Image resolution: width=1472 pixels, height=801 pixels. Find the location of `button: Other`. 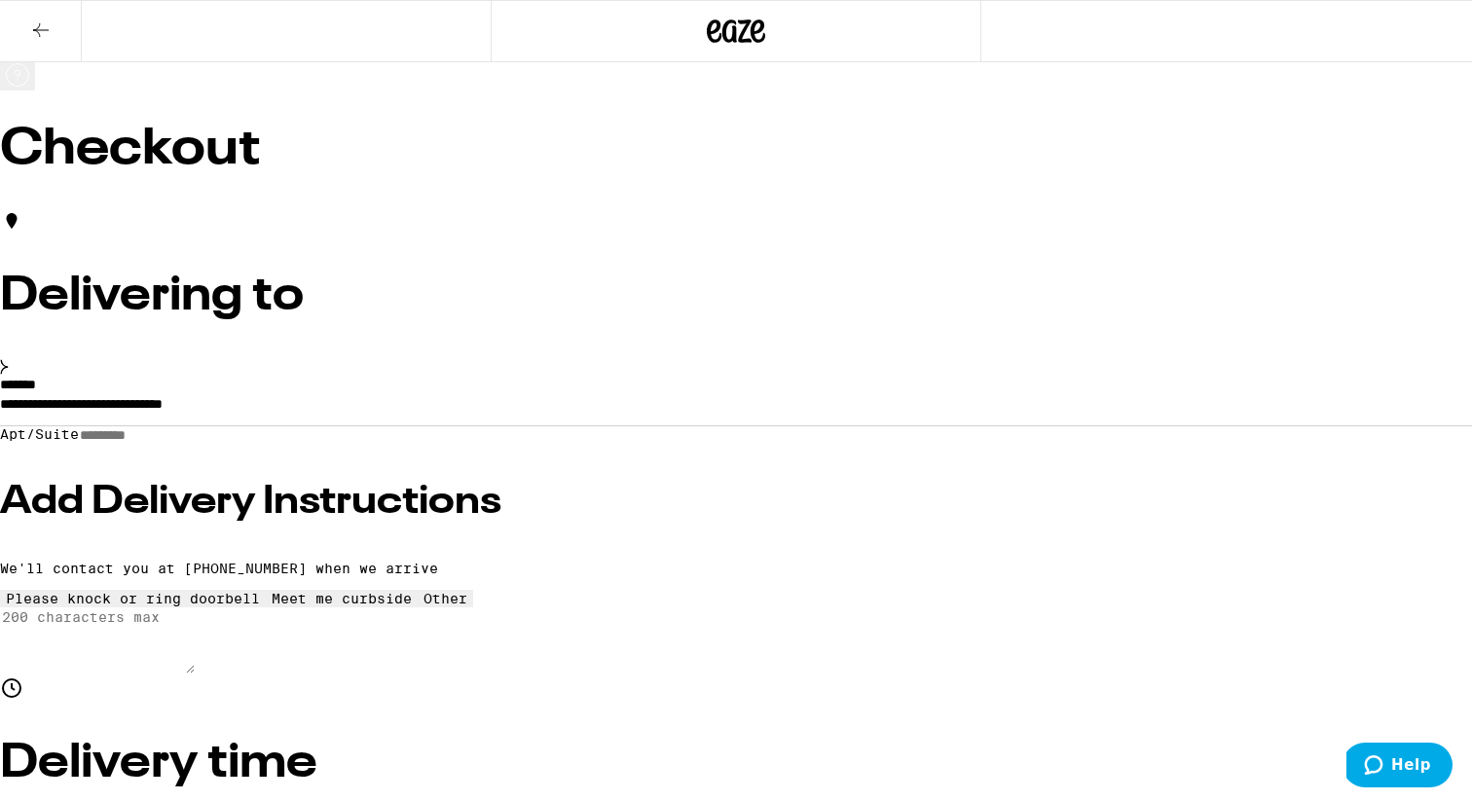

button: Other is located at coordinates (445, 599).